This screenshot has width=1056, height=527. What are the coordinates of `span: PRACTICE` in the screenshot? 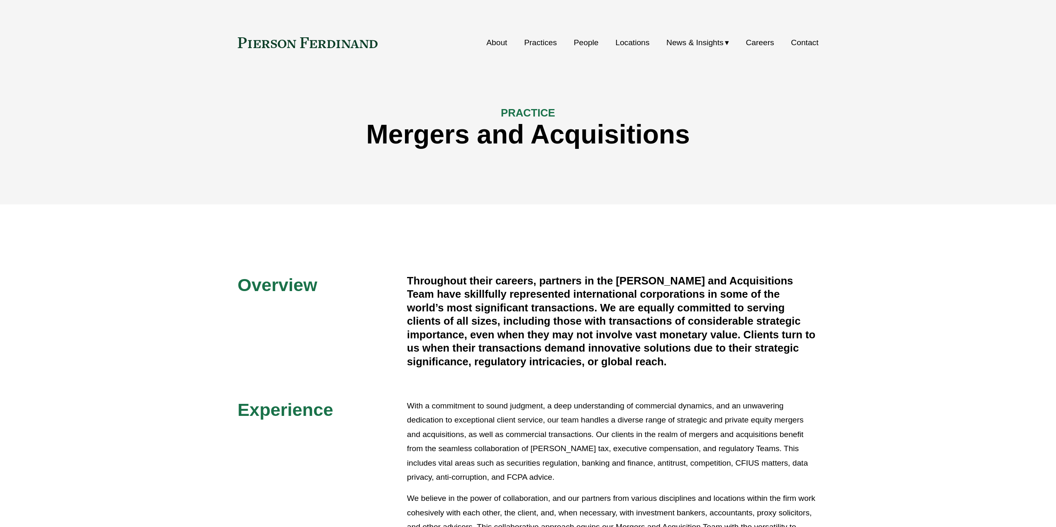 It's located at (528, 113).